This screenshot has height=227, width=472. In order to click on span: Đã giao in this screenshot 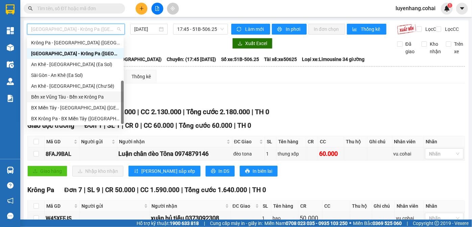, I will do `click(410, 48)`.